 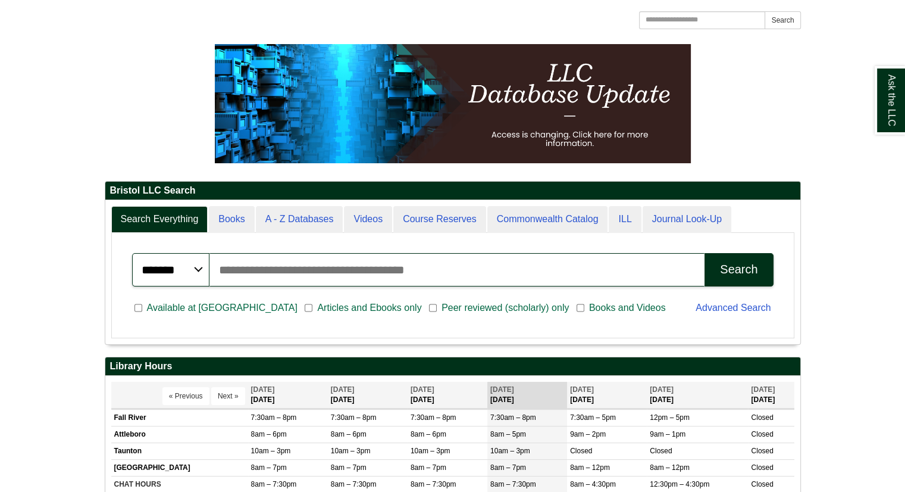 I want to click on a: ILL, so click(x=625, y=219).